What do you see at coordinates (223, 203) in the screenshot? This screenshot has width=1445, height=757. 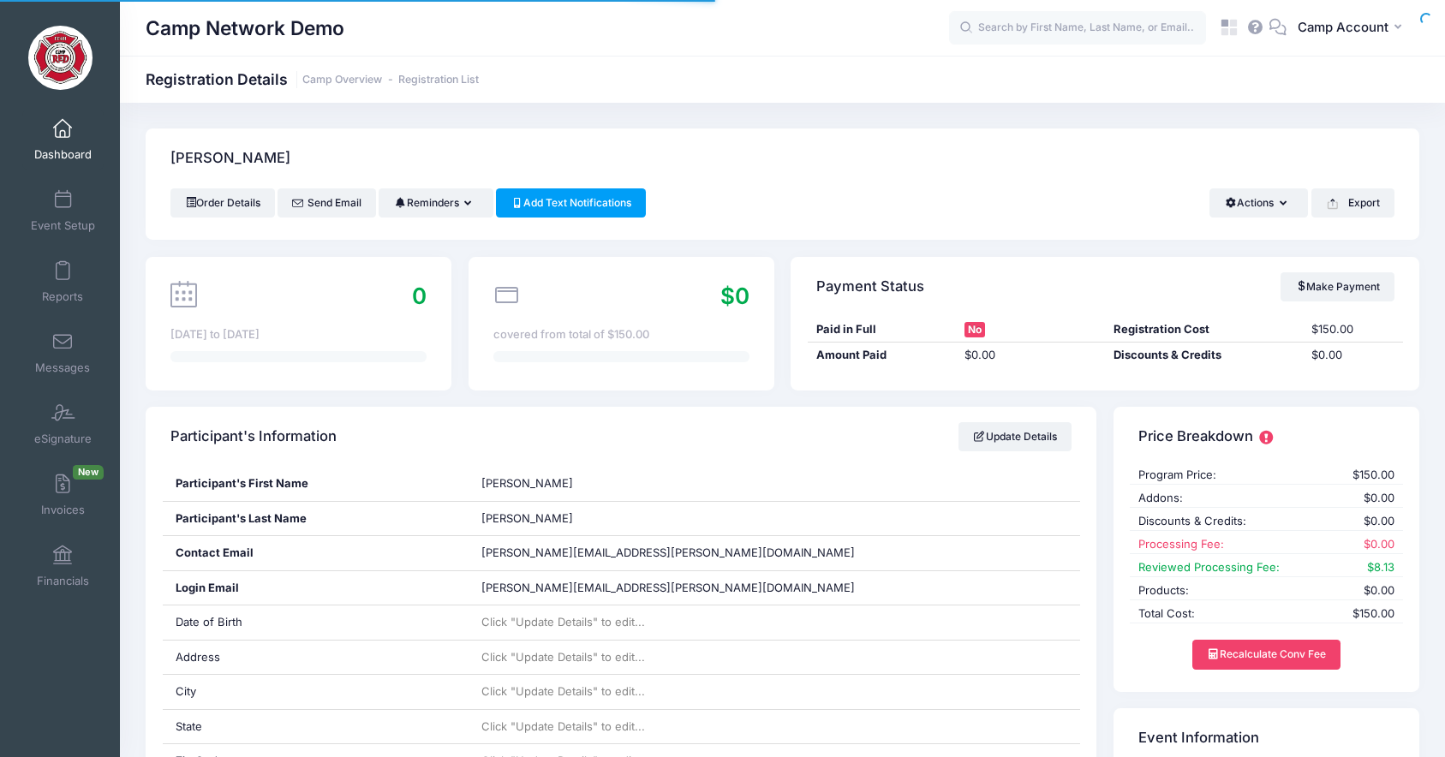 I see `a: Order Details` at bounding box center [223, 203].